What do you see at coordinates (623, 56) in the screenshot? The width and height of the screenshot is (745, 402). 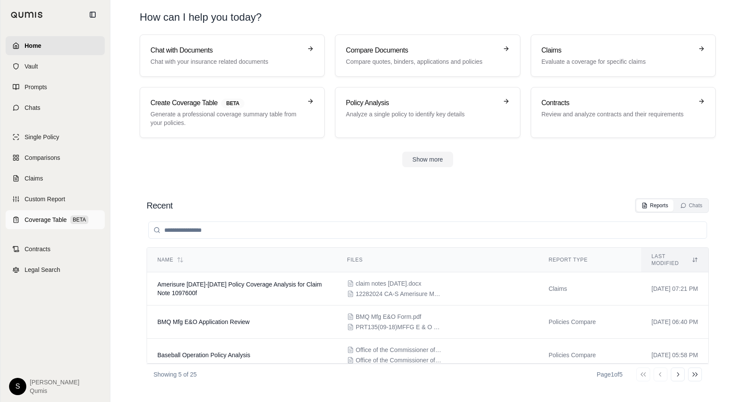 I see `a: ClaimsEvaluate a coverage for specific claims` at bounding box center [623, 56].